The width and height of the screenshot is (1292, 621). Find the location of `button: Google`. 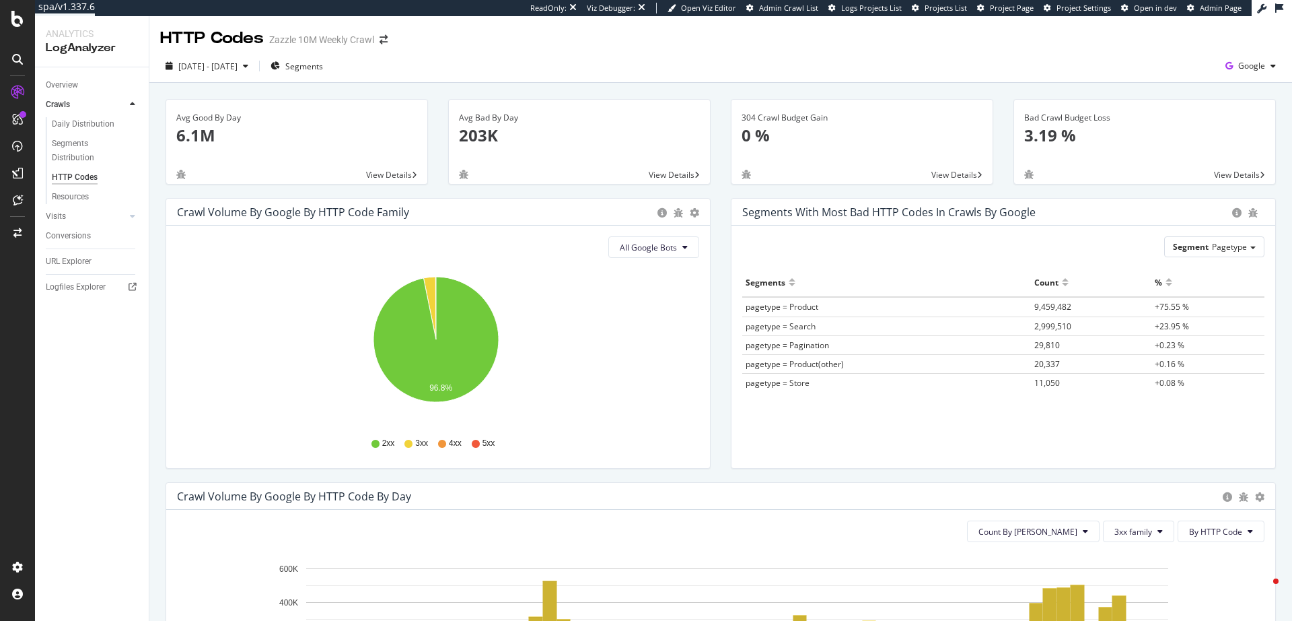

button: Google is located at coordinates (1250, 66).